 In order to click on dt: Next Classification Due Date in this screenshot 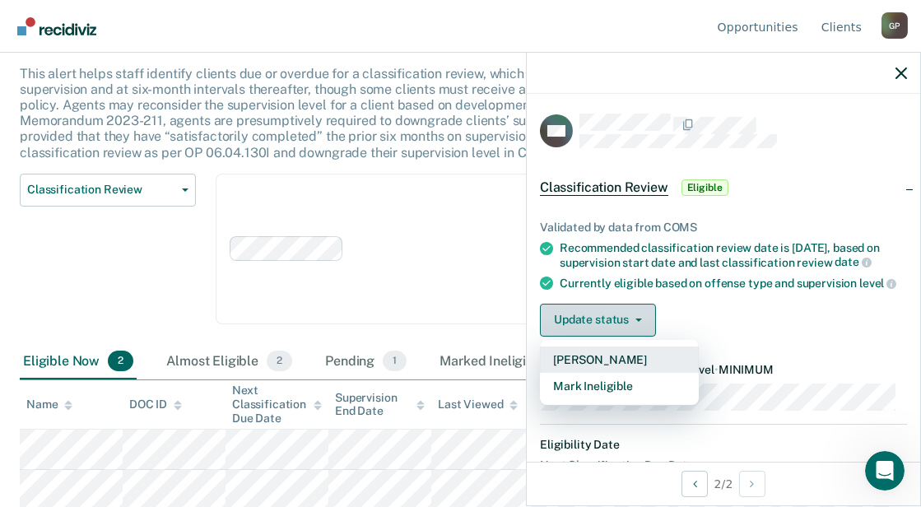, I will do `click(723, 465)`.